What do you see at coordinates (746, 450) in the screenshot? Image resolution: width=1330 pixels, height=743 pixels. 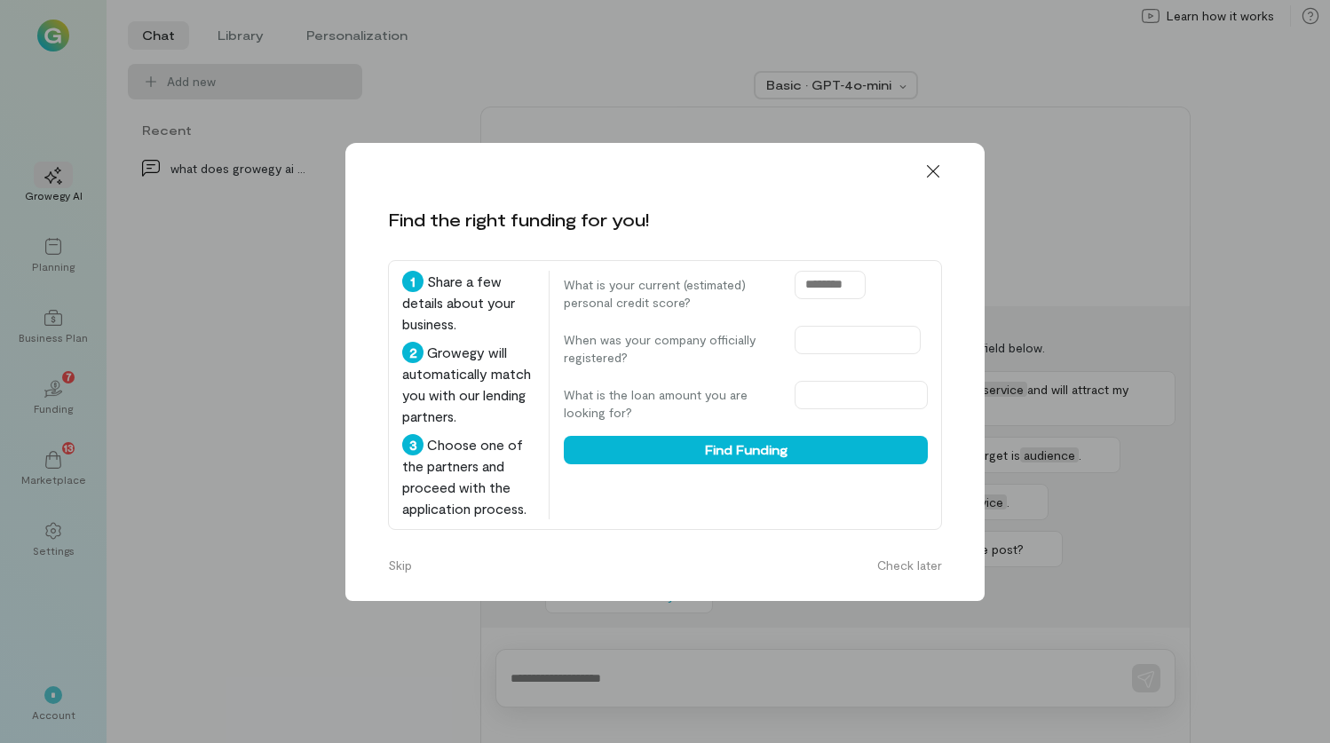 I see `button: Find Funding` at bounding box center [746, 450].